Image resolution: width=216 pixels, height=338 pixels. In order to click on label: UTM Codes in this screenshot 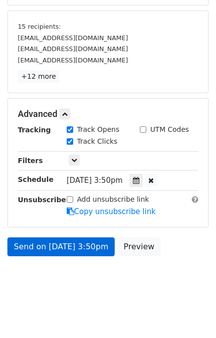, I will do `click(170, 129)`.